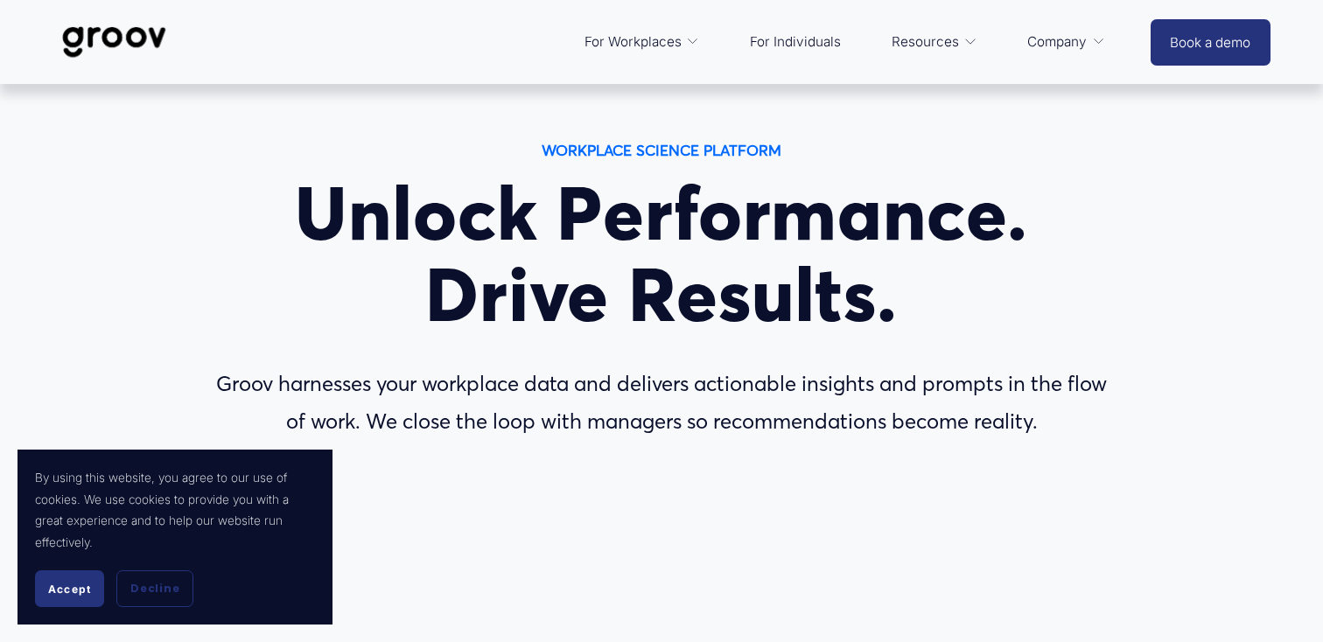 This screenshot has height=642, width=1323. Describe the element at coordinates (175, 510) in the screenshot. I see `p: By using this website, you agree to our use of cookies. We use cookies to provide you with a grea...` at that location.